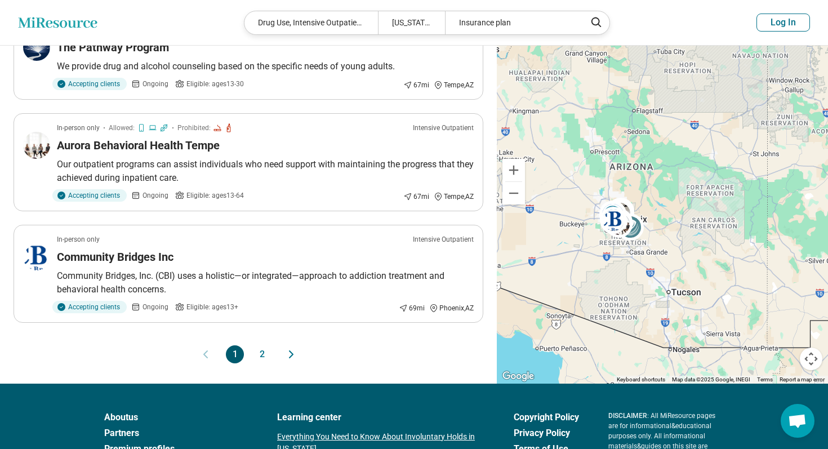 The height and width of the screenshot is (449, 828). Describe the element at coordinates (115, 257) in the screenshot. I see `h3: Community Bridges Inc` at that location.